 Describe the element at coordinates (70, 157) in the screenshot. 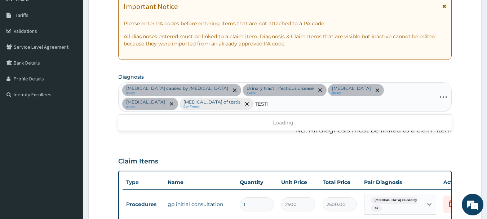

I see `textarea: Type your message and hit 'Enter'` at that location.